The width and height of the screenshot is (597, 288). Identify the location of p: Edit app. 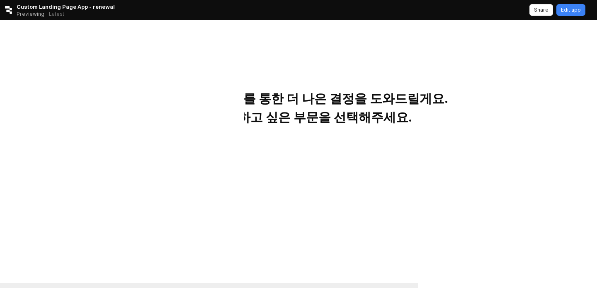
(570, 10).